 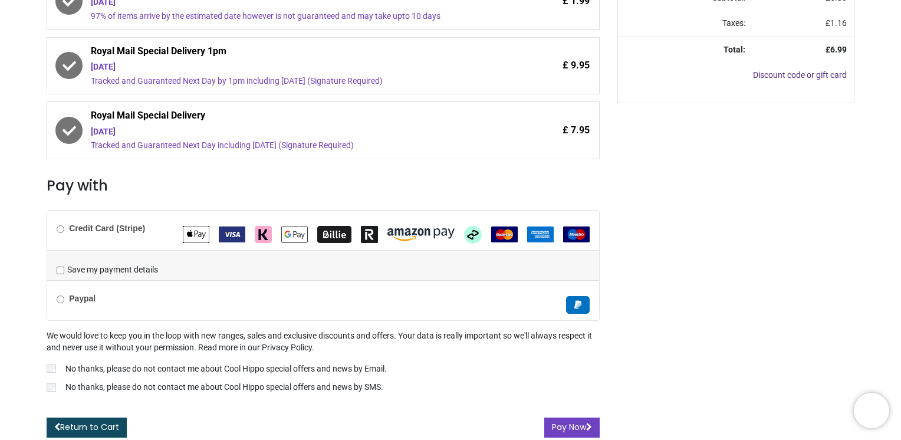 I want to click on img: MasterCard, so click(x=504, y=234).